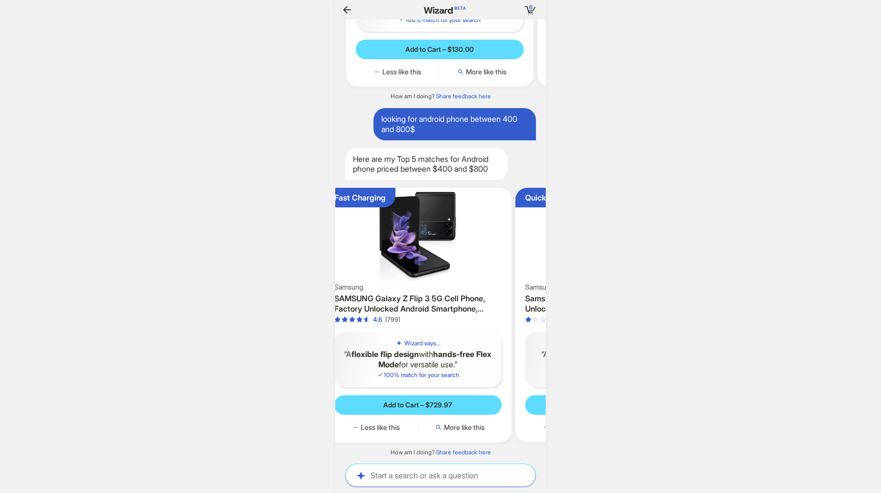  I want to click on button: Add to Cart – $729.97, so click(418, 405).